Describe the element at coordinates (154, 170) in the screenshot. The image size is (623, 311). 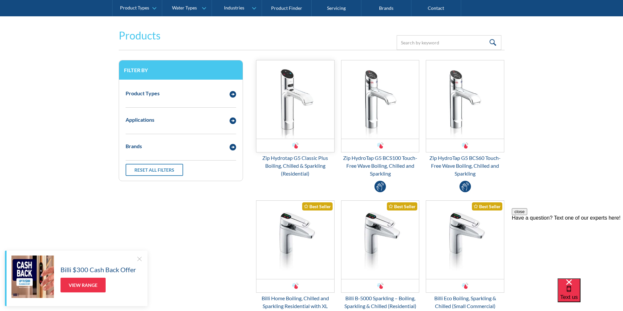
I see `a: Reset all filters` at that location.